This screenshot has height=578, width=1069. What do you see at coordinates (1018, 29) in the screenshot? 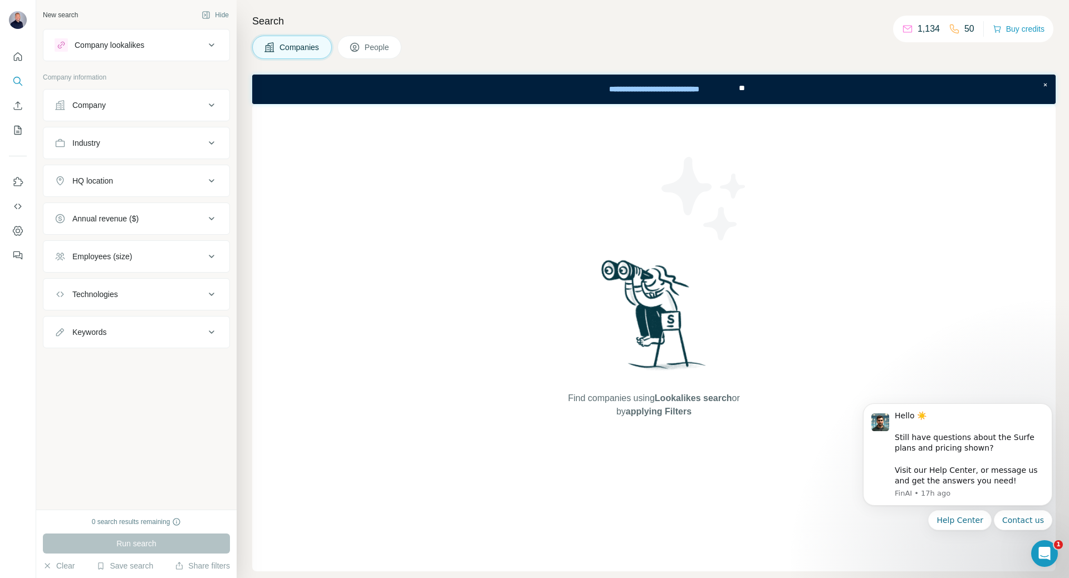
I see `button: Buy credits` at bounding box center [1018, 29].